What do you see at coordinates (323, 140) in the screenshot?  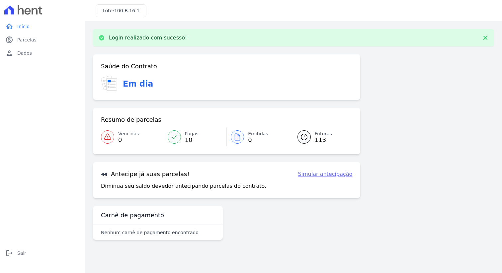 I see `span: 113` at bounding box center [323, 140].